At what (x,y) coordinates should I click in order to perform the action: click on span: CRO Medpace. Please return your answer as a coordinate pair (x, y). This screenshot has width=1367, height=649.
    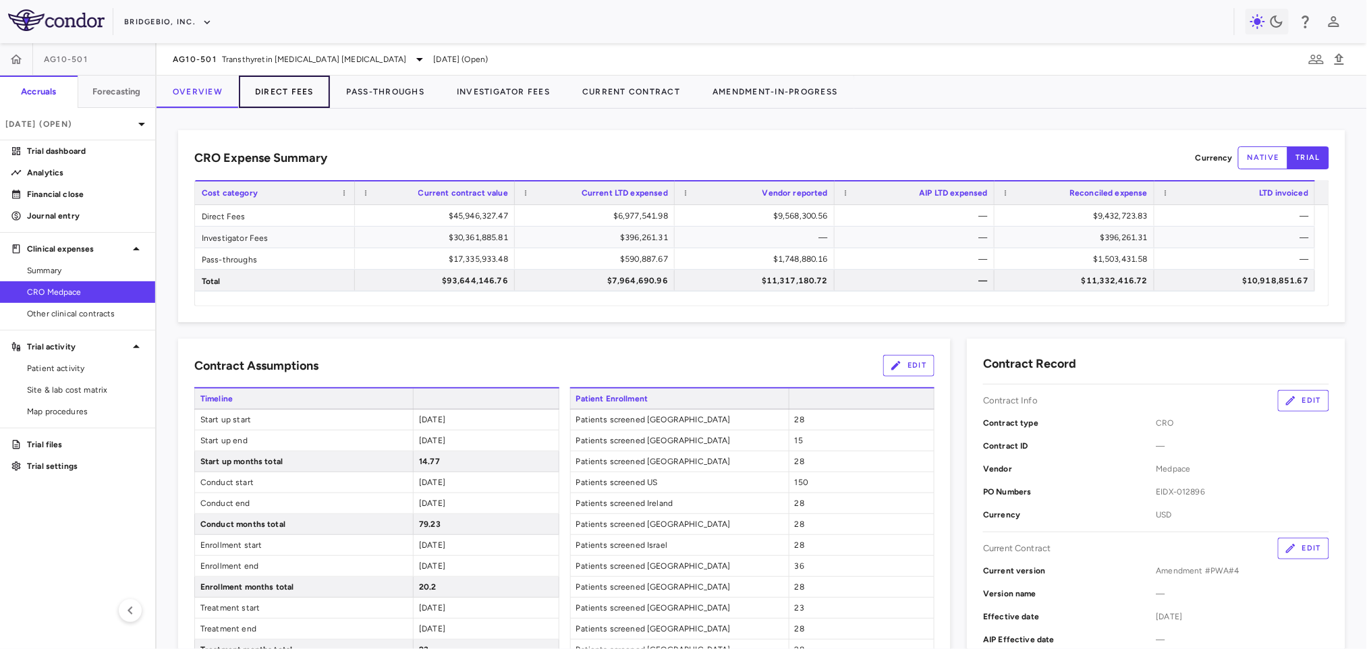
    Looking at the image, I should click on (86, 292).